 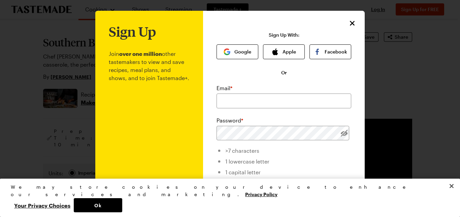 I want to click on span: 1 lowercase letter, so click(x=247, y=161).